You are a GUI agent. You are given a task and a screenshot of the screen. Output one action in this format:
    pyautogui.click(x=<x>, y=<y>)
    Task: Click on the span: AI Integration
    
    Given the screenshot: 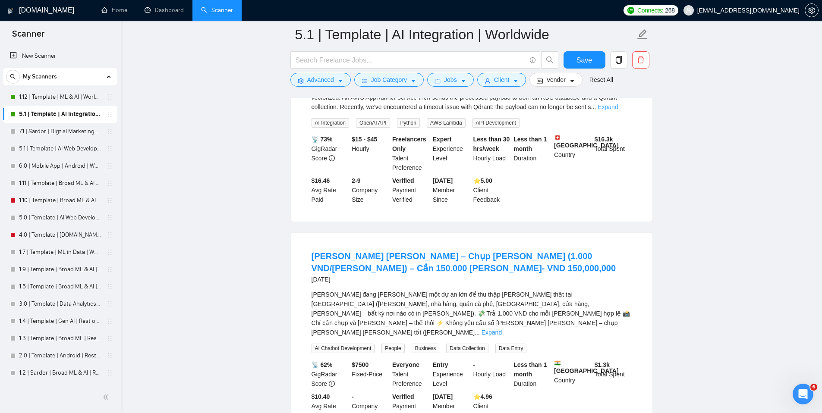 What is the action you would take?
    pyautogui.click(x=330, y=123)
    